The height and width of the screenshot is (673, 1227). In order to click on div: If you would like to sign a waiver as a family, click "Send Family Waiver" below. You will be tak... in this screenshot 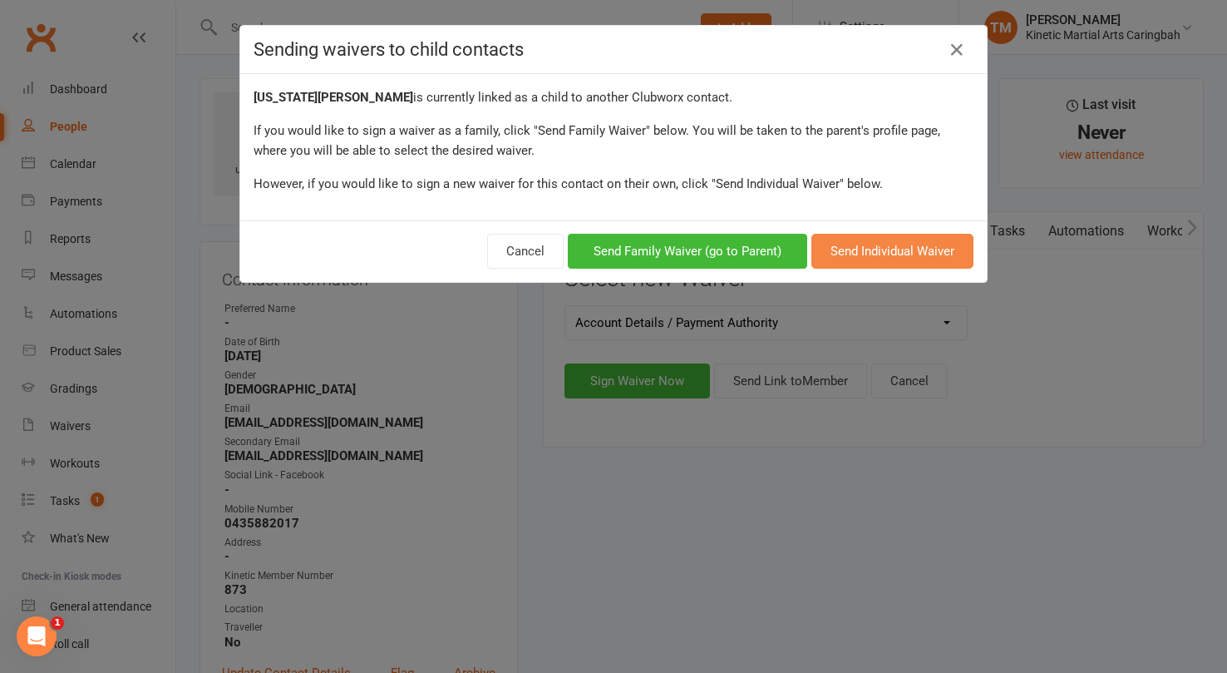, I will do `click(614, 140)`.